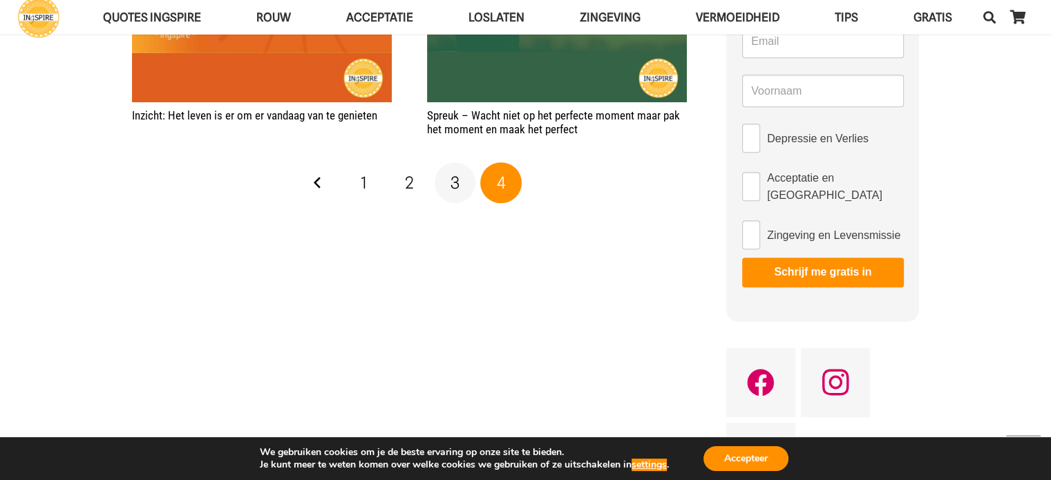  Describe the element at coordinates (846, 17) in the screenshot. I see `span: TIPS` at that location.